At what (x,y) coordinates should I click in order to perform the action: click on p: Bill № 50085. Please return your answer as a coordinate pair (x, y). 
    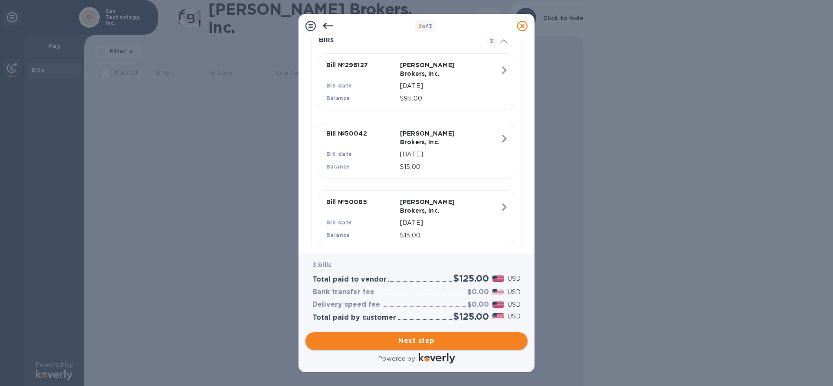
    Looking at the image, I should click on (361, 202).